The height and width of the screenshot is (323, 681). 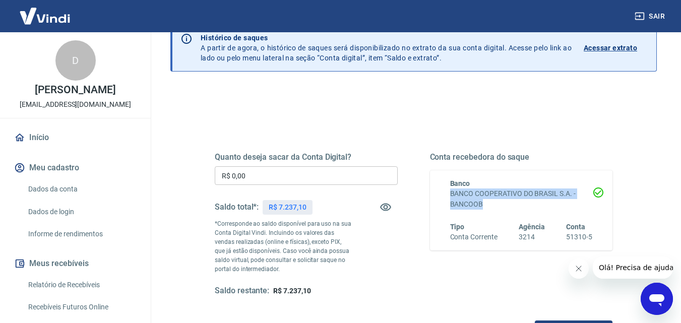 I want to click on a: Dados de login, so click(x=81, y=212).